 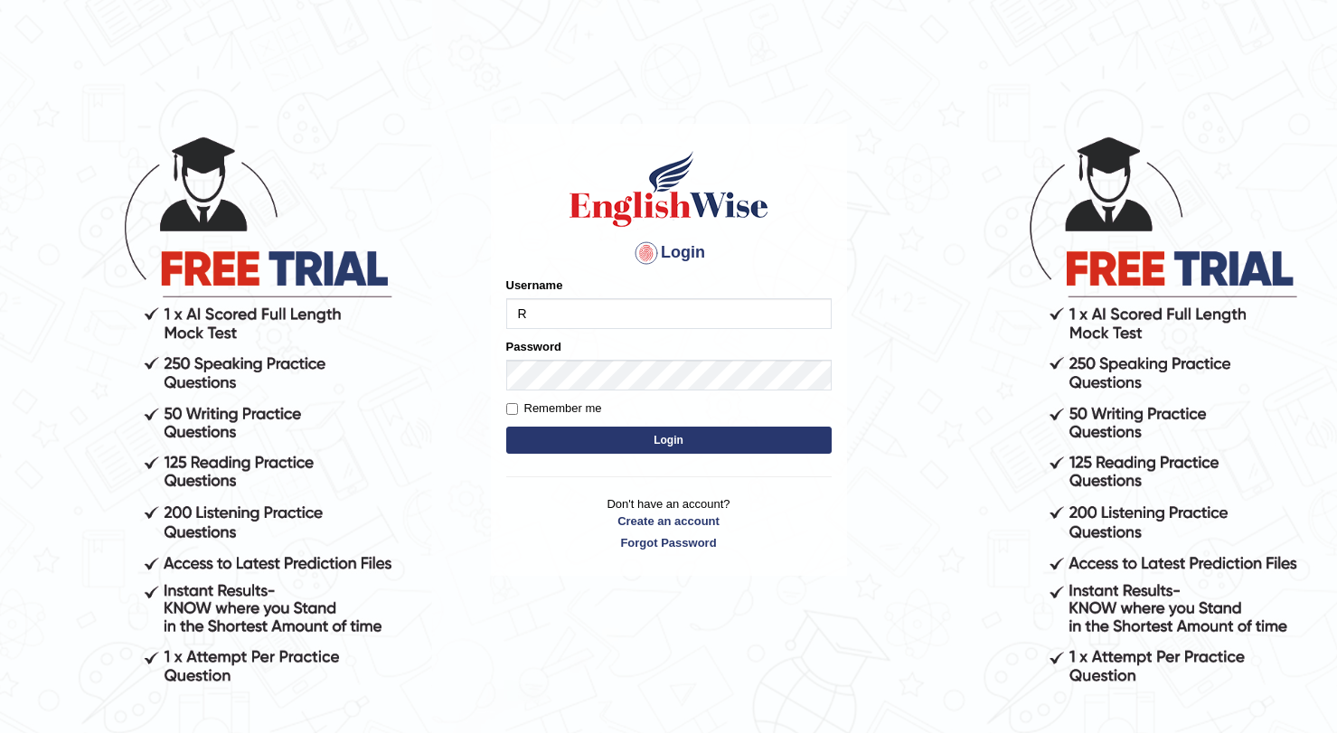 I want to click on label: Username, so click(x=534, y=285).